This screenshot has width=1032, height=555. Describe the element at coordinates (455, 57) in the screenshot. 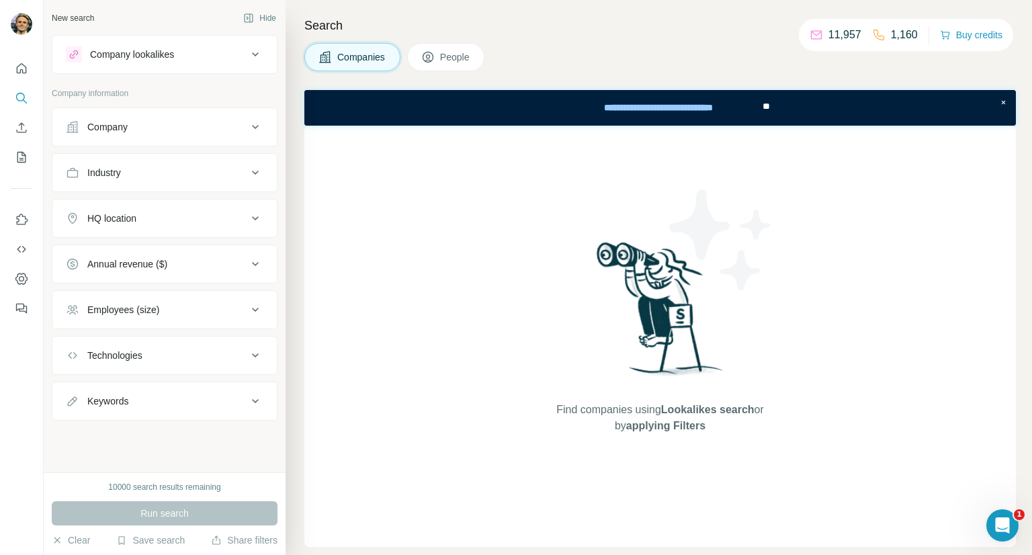

I see `span: People` at that location.